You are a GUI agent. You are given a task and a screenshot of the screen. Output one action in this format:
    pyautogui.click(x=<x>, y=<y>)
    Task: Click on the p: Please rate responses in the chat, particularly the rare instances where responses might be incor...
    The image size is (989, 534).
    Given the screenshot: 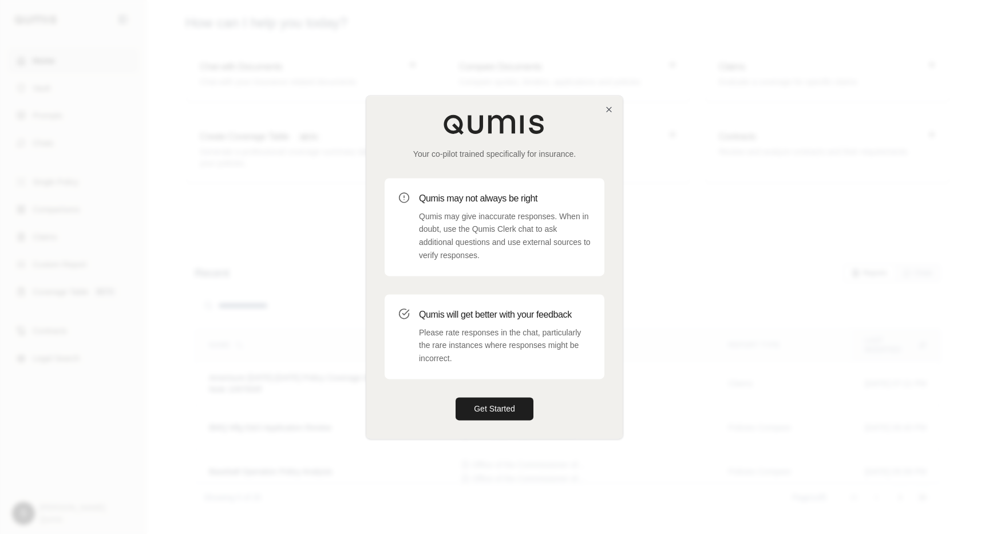 What is the action you would take?
    pyautogui.click(x=505, y=346)
    